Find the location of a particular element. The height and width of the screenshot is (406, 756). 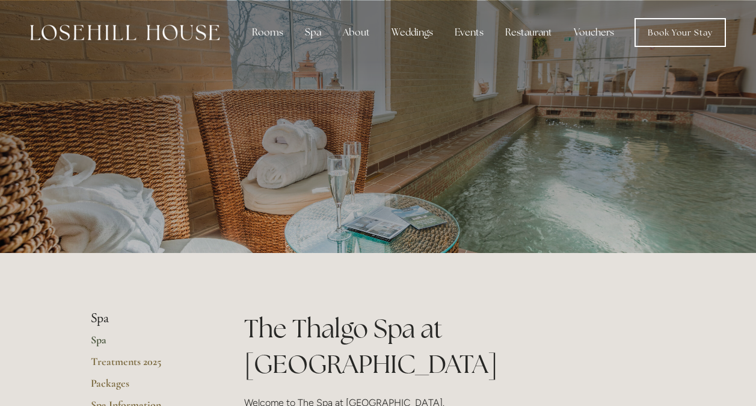

li: Spa is located at coordinates (148, 318).